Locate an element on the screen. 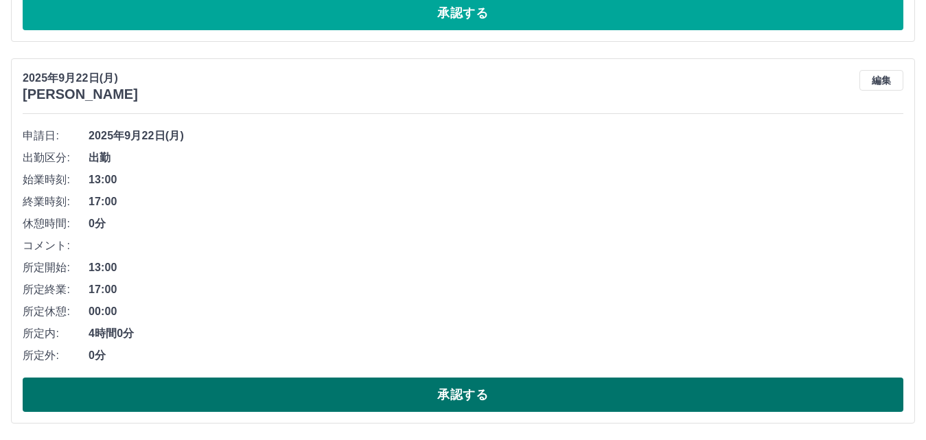 This screenshot has height=440, width=926. span: 休憩時間: is located at coordinates (56, 224).